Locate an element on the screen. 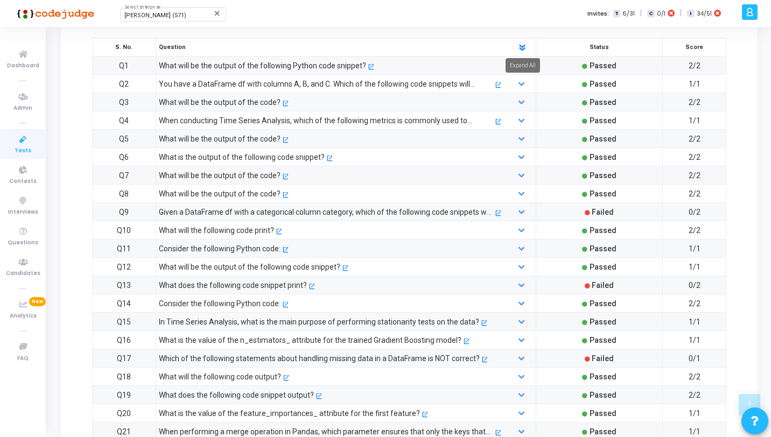 The height and width of the screenshot is (437, 771). td: Q15 is located at coordinates (124, 322).